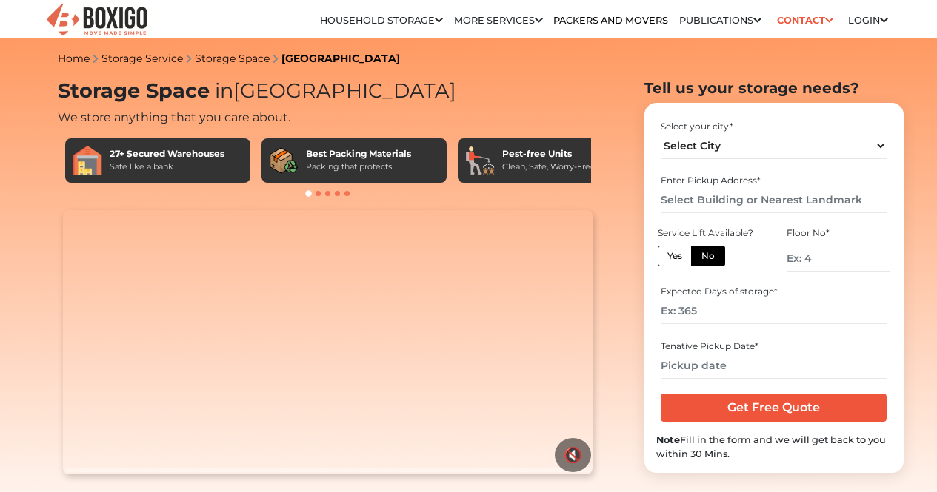 The width and height of the screenshot is (937, 492). What do you see at coordinates (773, 181) in the screenshot?
I see `div: Enter Pickup Address` at bounding box center [773, 181].